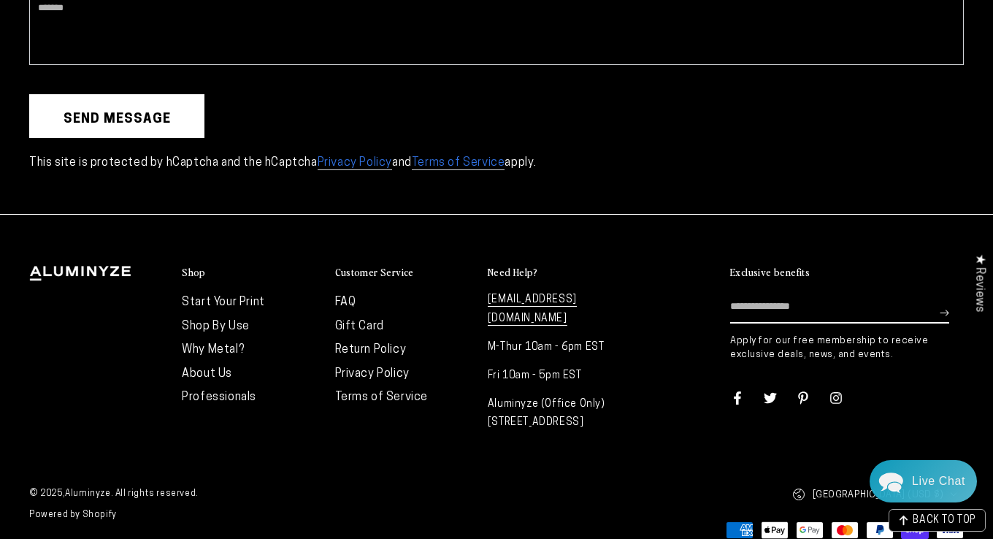 This screenshot has height=539, width=993. I want to click on summary: Exclusive benefits, so click(847, 272).